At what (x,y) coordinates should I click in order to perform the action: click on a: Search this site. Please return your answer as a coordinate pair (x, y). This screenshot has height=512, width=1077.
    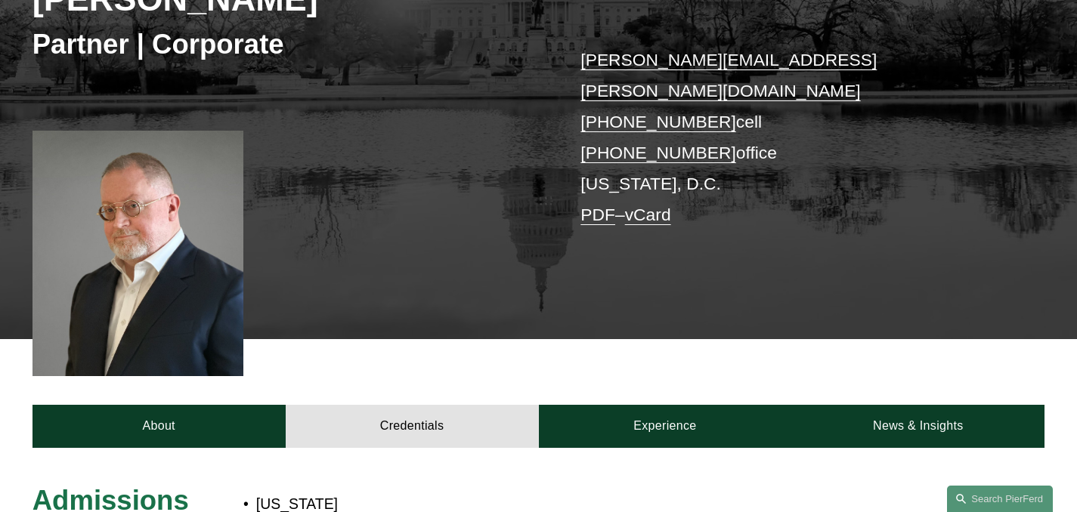
    Looking at the image, I should click on (1000, 499).